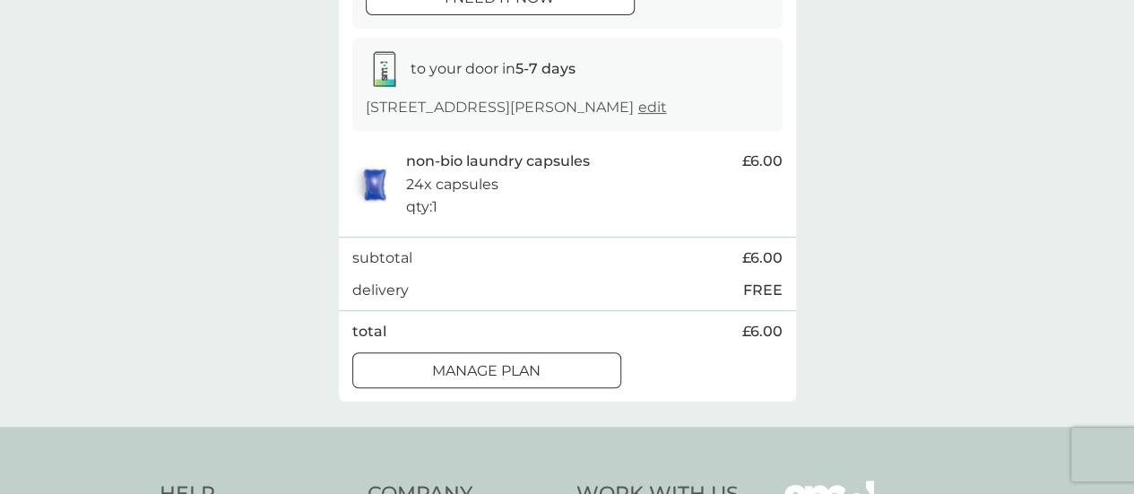  What do you see at coordinates (486, 371) in the screenshot?
I see `p: Manage plan` at bounding box center [486, 371].